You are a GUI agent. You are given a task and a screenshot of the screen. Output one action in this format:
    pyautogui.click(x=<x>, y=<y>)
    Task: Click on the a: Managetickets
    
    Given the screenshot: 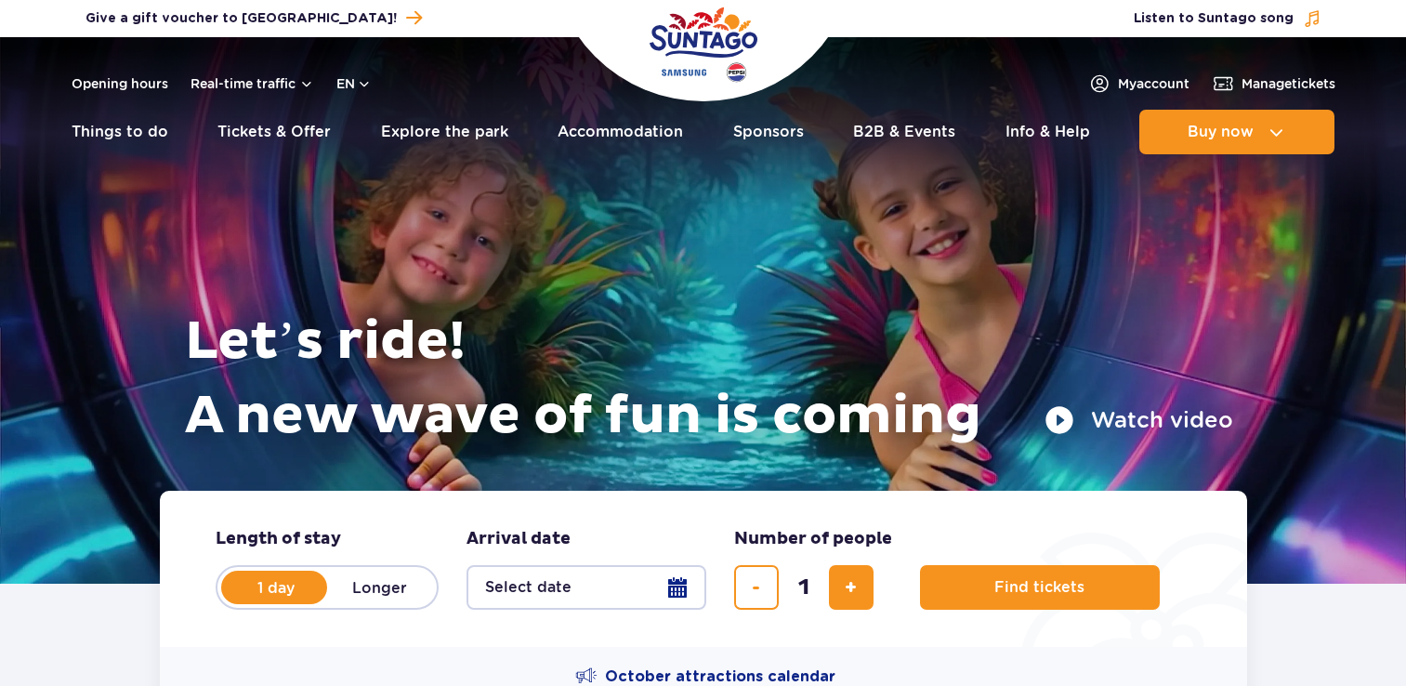 What is the action you would take?
    pyautogui.click(x=1273, y=84)
    